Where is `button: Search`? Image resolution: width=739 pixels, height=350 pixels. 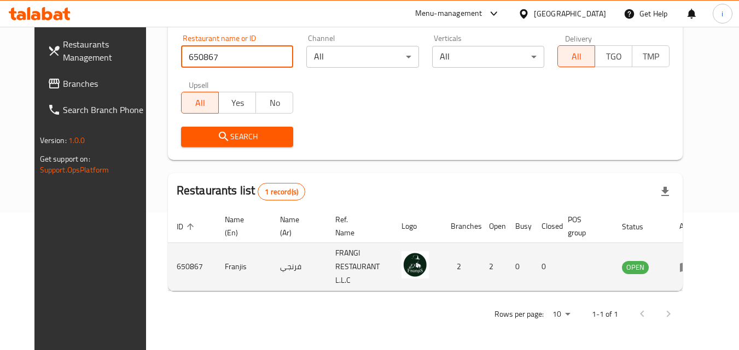 button: Search is located at coordinates (237, 137).